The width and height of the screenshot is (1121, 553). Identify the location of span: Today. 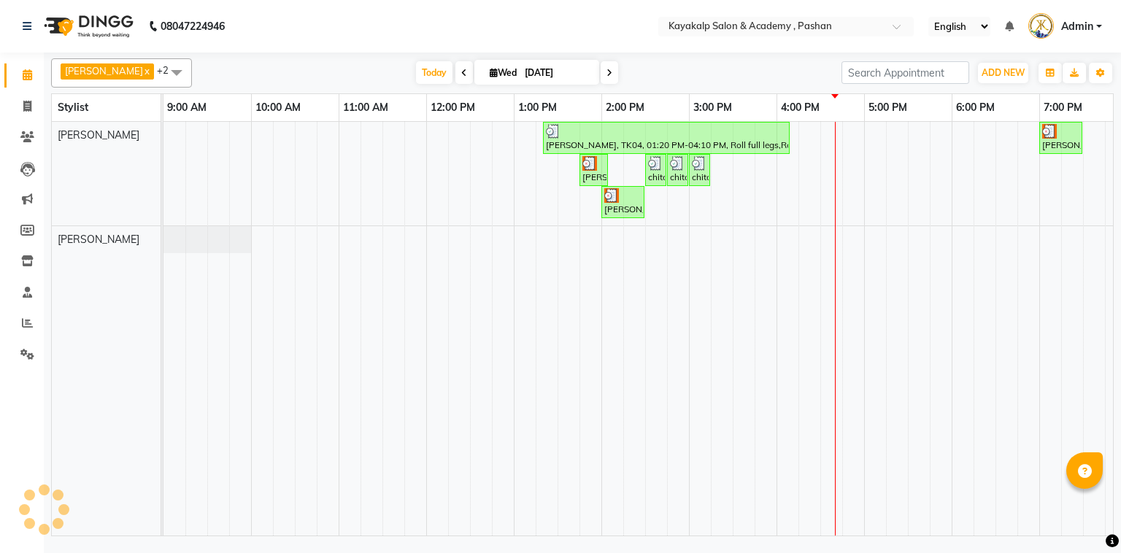
(434, 72).